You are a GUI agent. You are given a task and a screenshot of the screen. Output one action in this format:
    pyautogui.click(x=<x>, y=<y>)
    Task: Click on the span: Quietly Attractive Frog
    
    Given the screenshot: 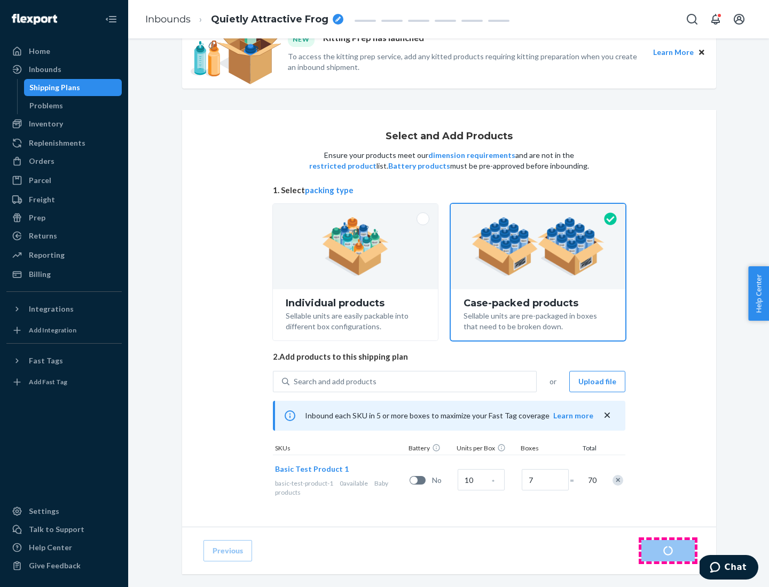 What is the action you would take?
    pyautogui.click(x=270, y=20)
    